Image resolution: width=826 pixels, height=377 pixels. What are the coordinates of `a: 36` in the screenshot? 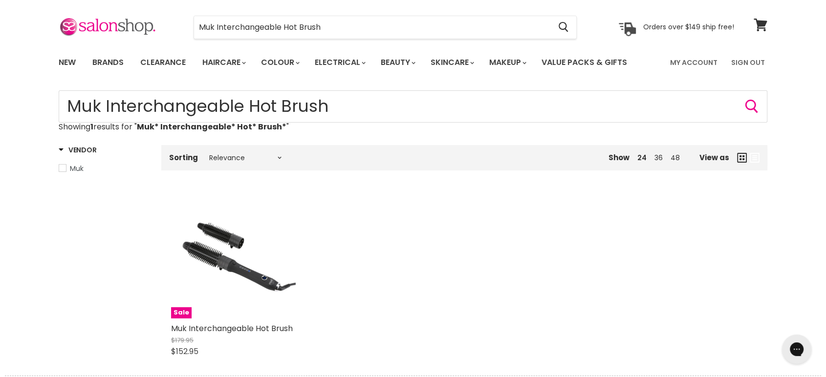 It's located at (658, 158).